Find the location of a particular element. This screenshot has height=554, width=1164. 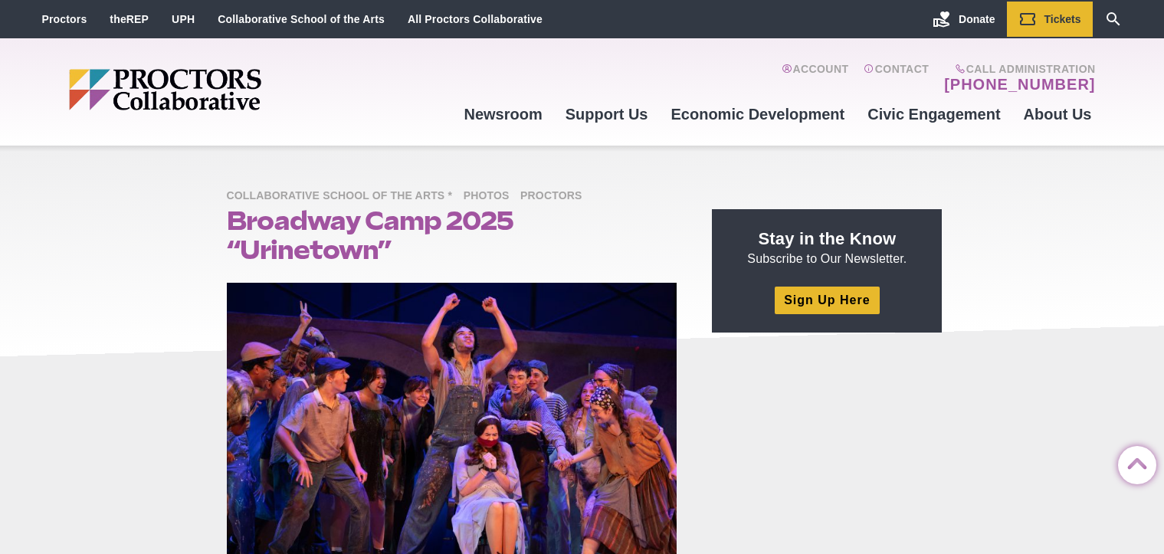

a: theREP is located at coordinates (129, 19).